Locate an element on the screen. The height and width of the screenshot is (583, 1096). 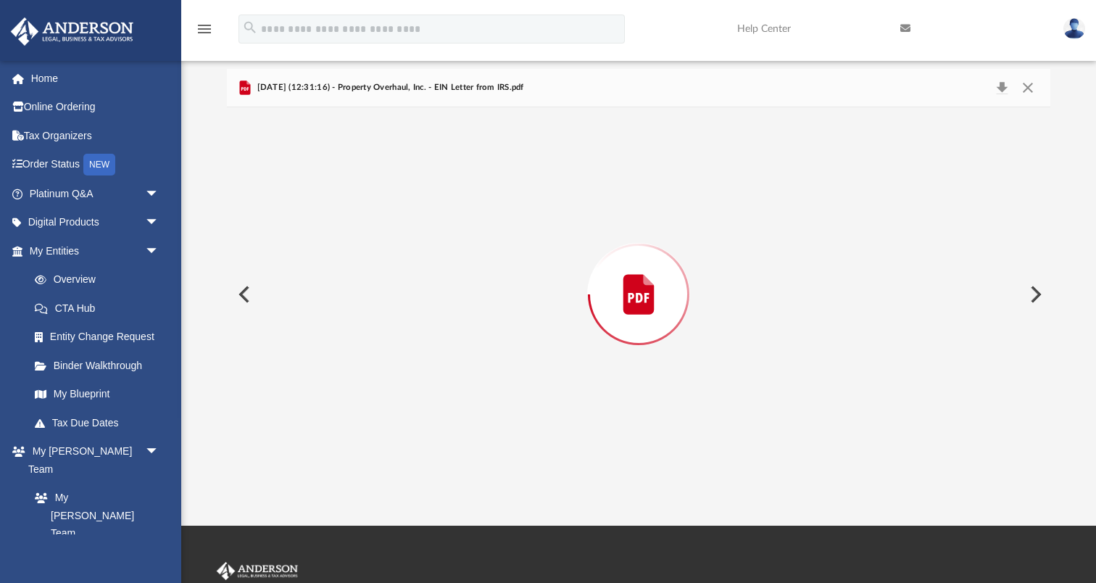
a: Platinum Q&Aarrow_drop_down is located at coordinates (96, 194).